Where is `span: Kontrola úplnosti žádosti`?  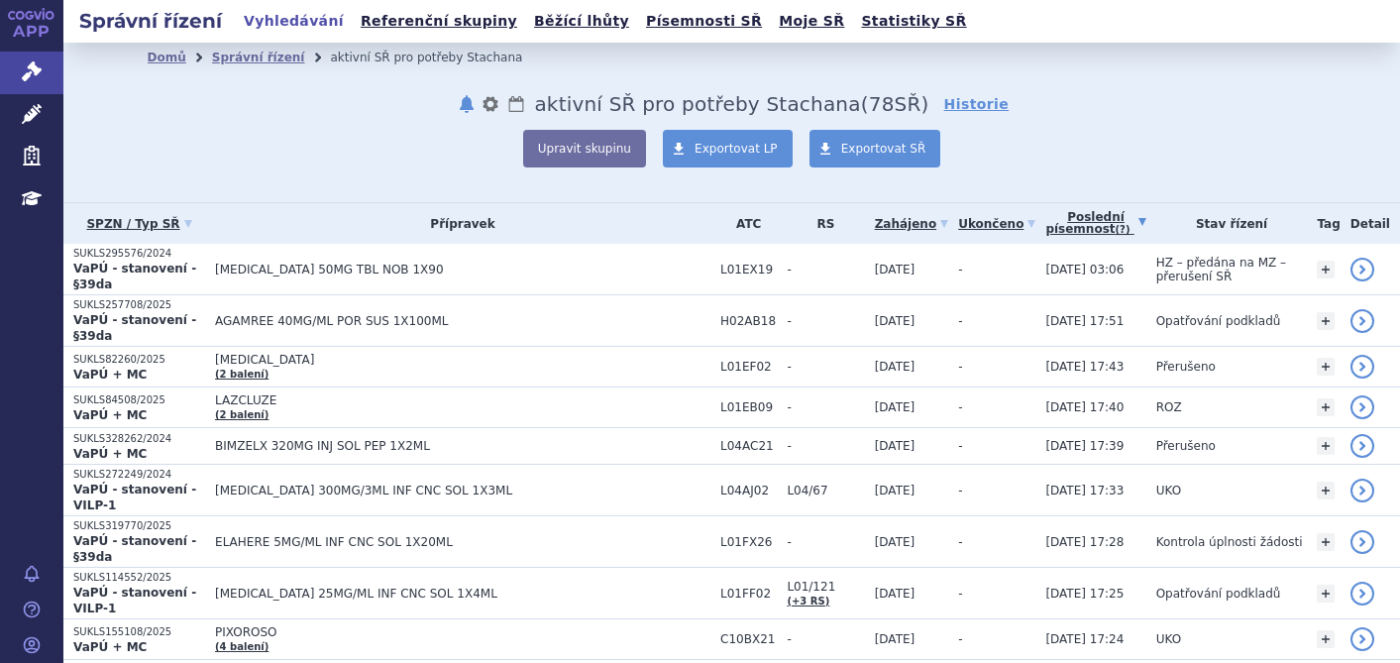
span: Kontrola úplnosti žádosti is located at coordinates (1229, 542).